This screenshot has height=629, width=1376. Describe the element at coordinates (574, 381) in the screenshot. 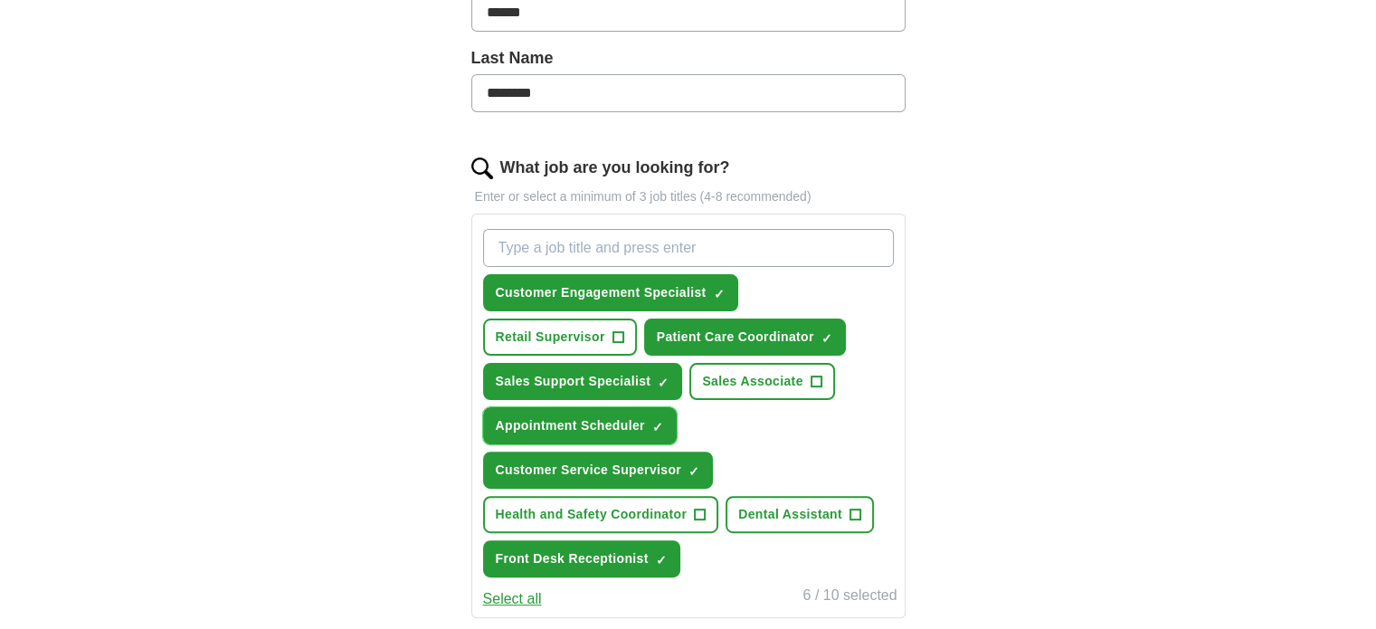

I see `span: Sales Support Specialist` at that location.